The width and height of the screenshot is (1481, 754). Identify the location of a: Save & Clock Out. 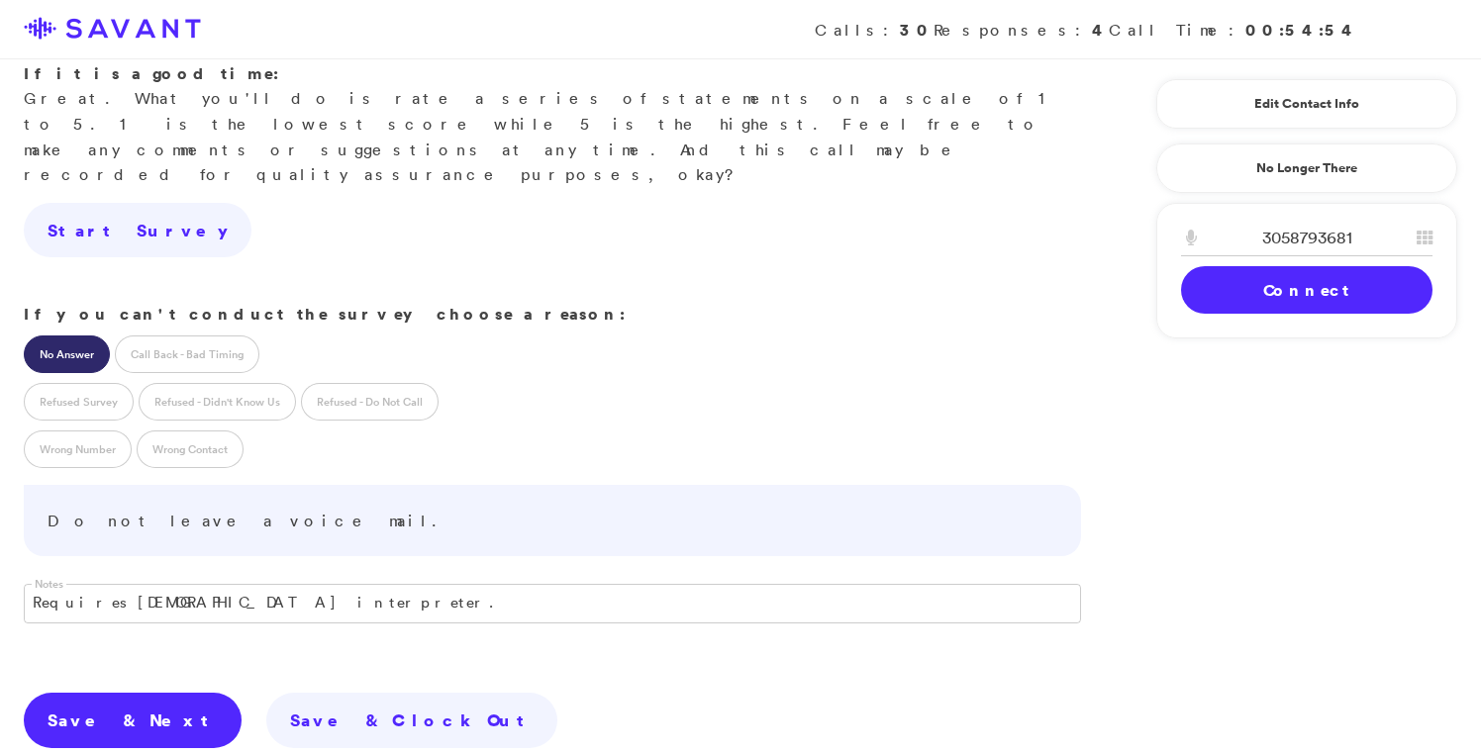
(412, 721).